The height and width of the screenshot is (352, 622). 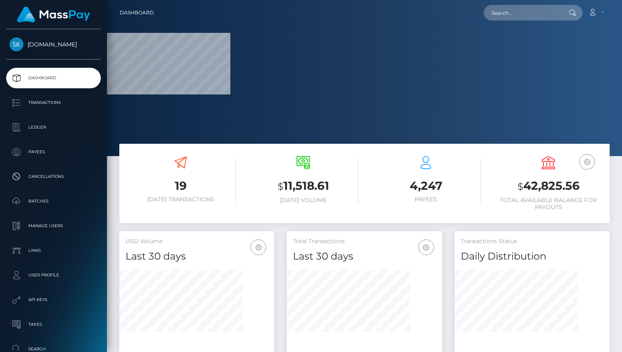 What do you see at coordinates (53, 127) in the screenshot?
I see `p: Ledger` at bounding box center [53, 127].